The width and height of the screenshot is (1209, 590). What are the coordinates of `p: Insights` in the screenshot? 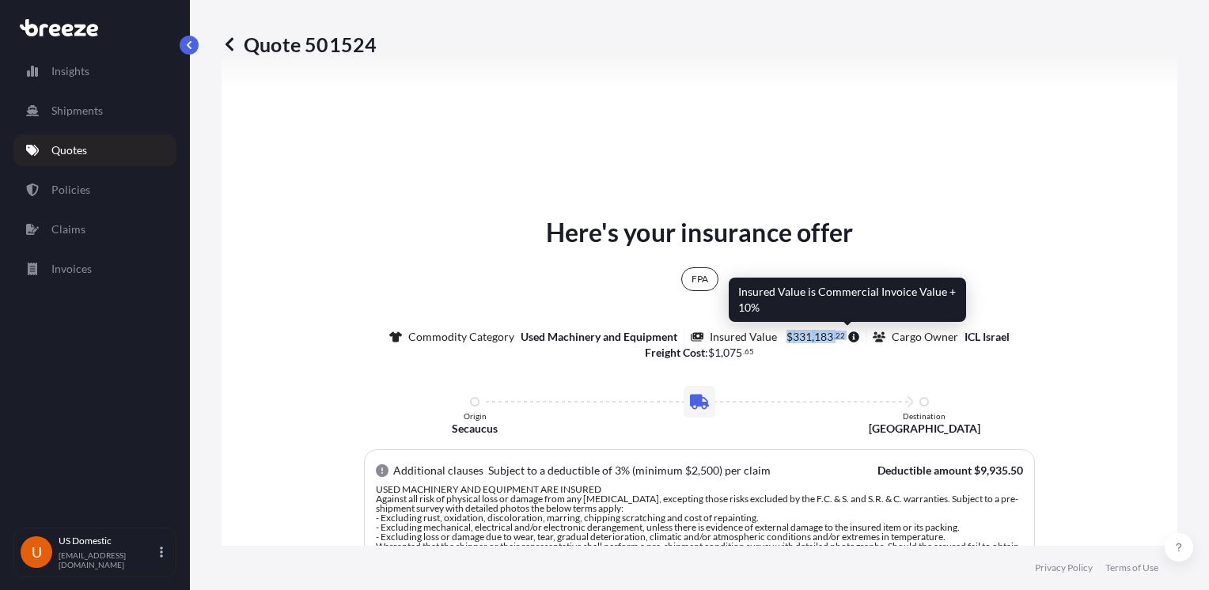 It's located at (70, 71).